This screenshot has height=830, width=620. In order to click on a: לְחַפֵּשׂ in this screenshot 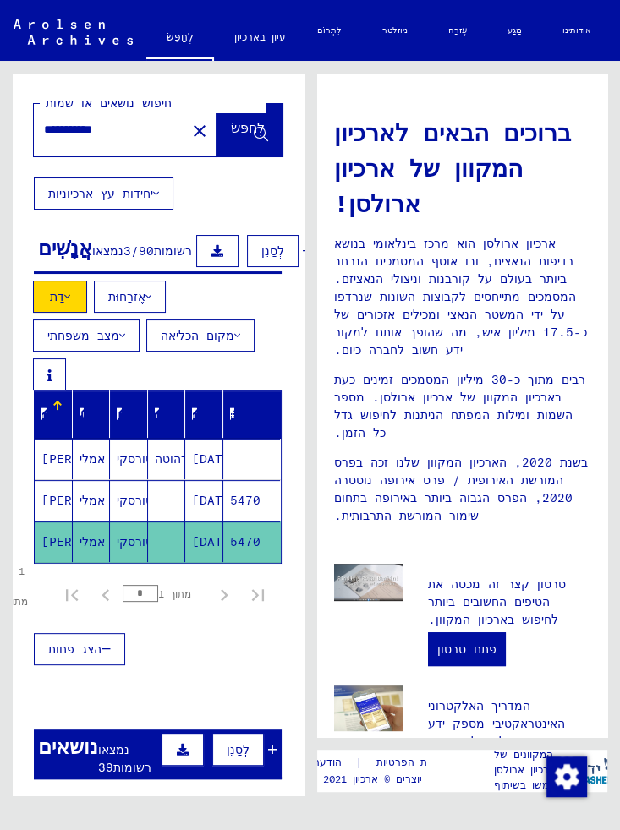, I will do `click(180, 39)`.